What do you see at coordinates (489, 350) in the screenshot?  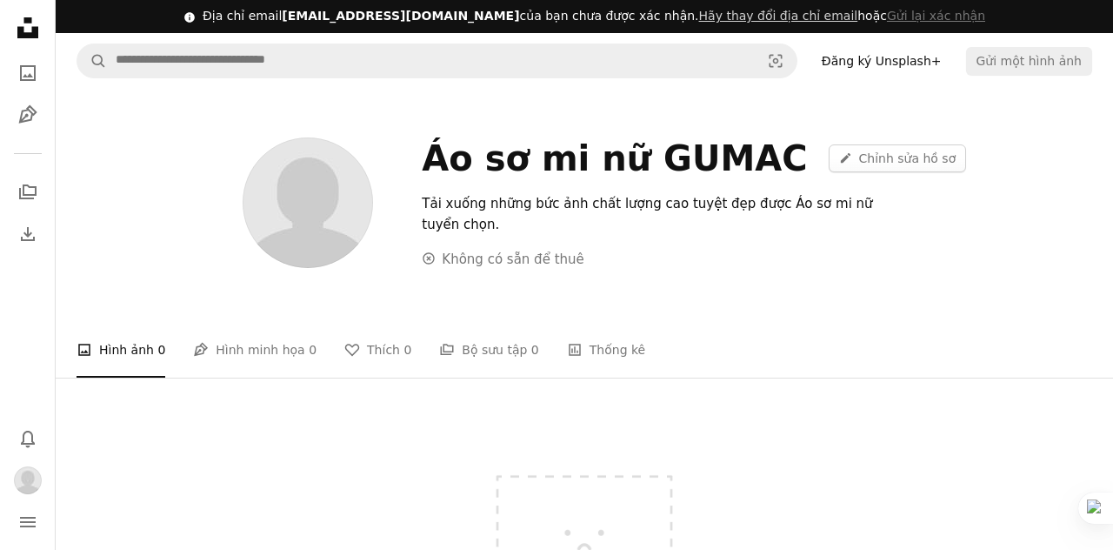 I see `a: Bộ sưu tập 0` at bounding box center [489, 350].